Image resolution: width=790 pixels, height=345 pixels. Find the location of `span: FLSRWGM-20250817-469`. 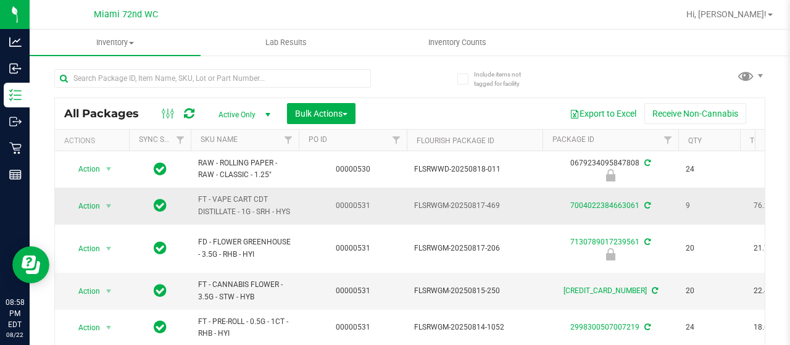

span: FLSRWGM-20250817-469 is located at coordinates (475, 206).